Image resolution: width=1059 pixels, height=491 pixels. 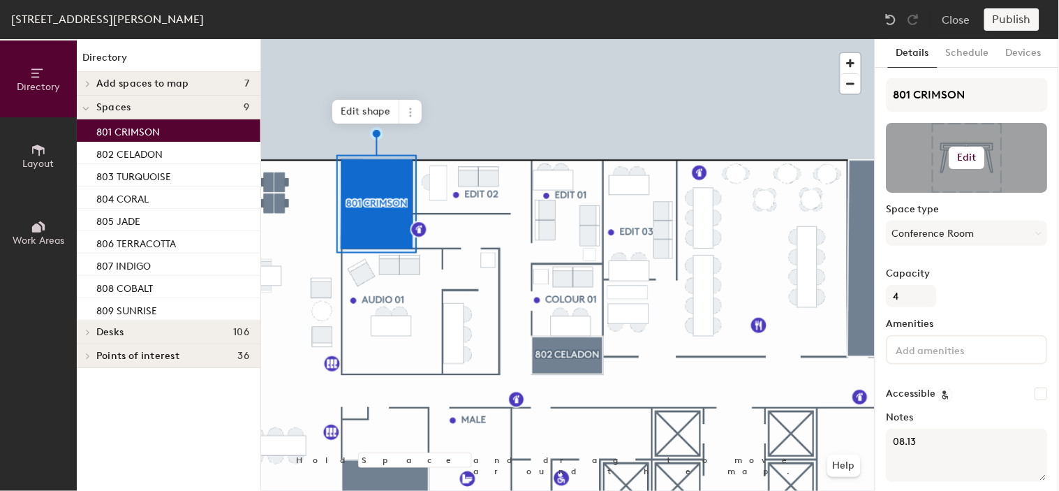 What do you see at coordinates (128, 130) in the screenshot?
I see `p: 801 CRIMSON` at bounding box center [128, 130].